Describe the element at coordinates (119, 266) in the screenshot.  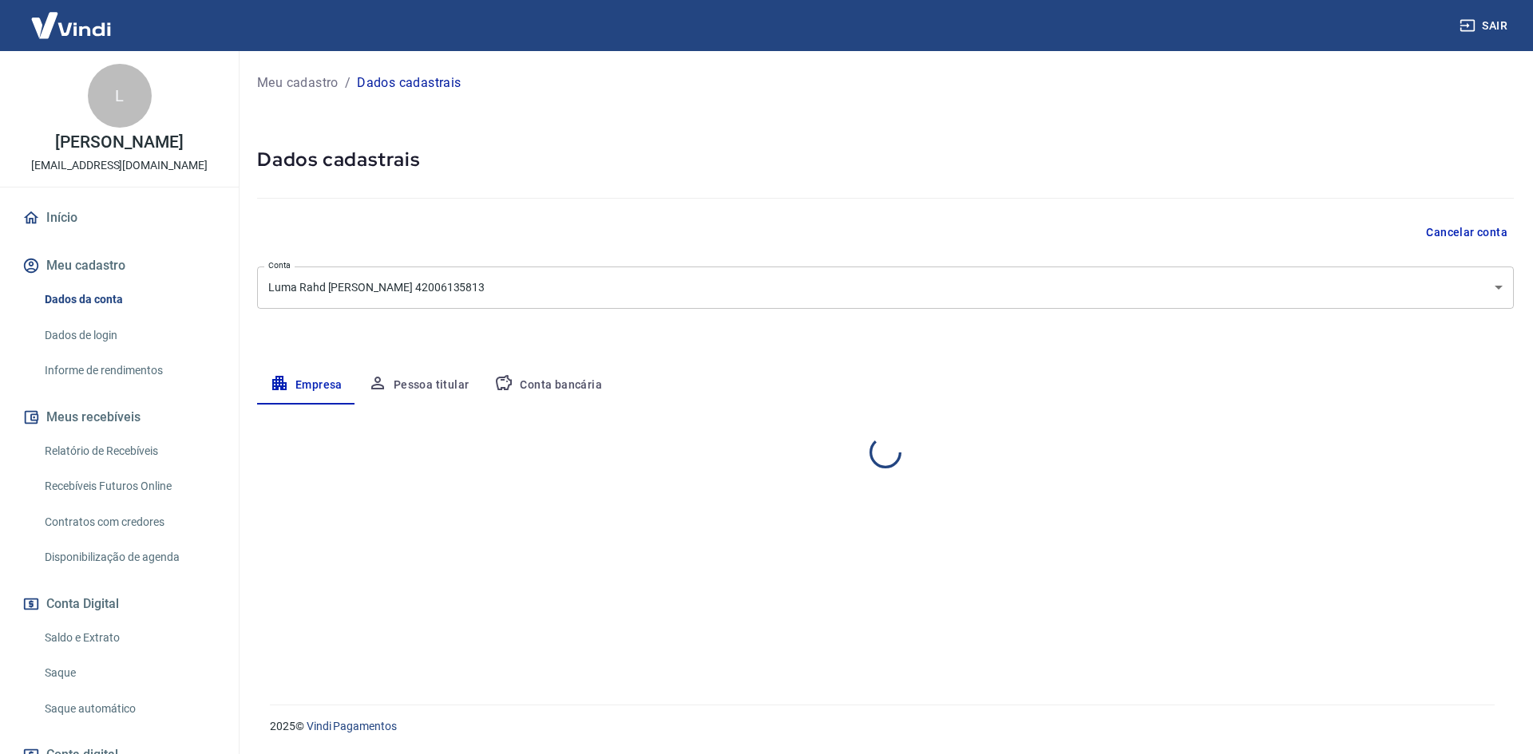
I see `button: Meu cadastro` at that location.